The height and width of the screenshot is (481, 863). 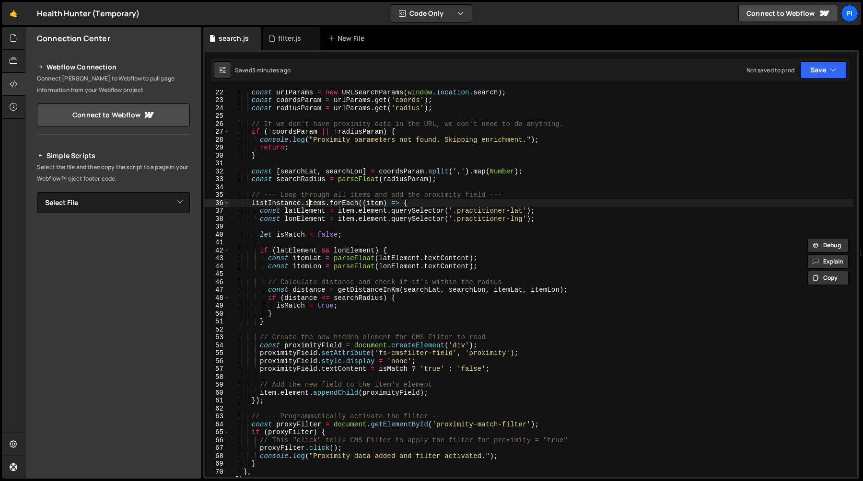 What do you see at coordinates (217, 258) in the screenshot?
I see `div: 43` at bounding box center [217, 258].